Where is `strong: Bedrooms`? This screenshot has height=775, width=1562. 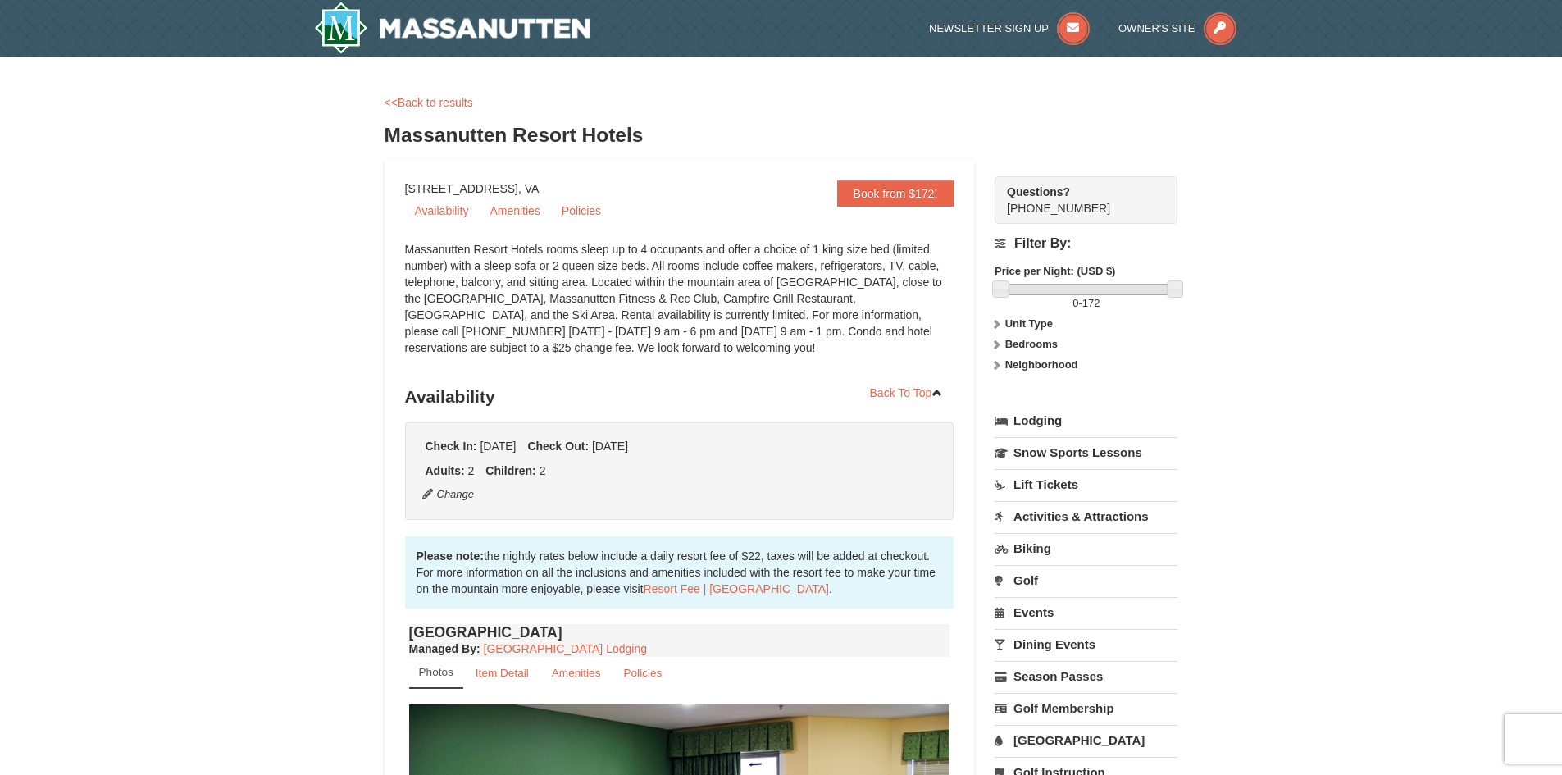
strong: Bedrooms is located at coordinates (1032, 344).